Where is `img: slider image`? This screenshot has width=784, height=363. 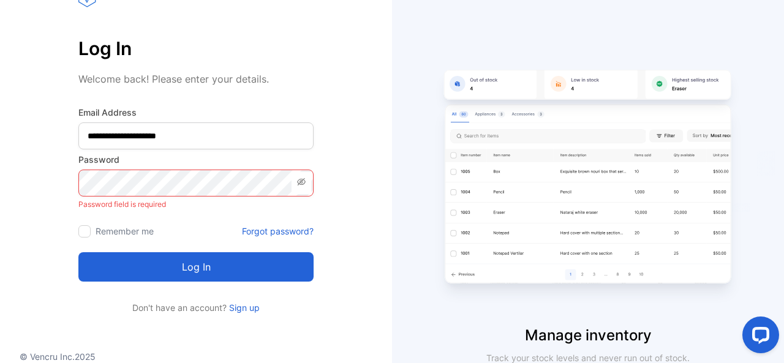 img: slider image is located at coordinates (588, 187).